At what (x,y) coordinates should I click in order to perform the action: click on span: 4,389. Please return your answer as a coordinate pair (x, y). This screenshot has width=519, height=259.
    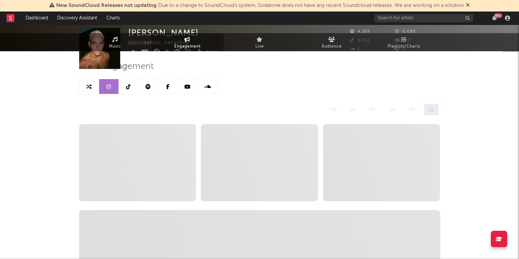
    Looking at the image, I should click on (360, 31).